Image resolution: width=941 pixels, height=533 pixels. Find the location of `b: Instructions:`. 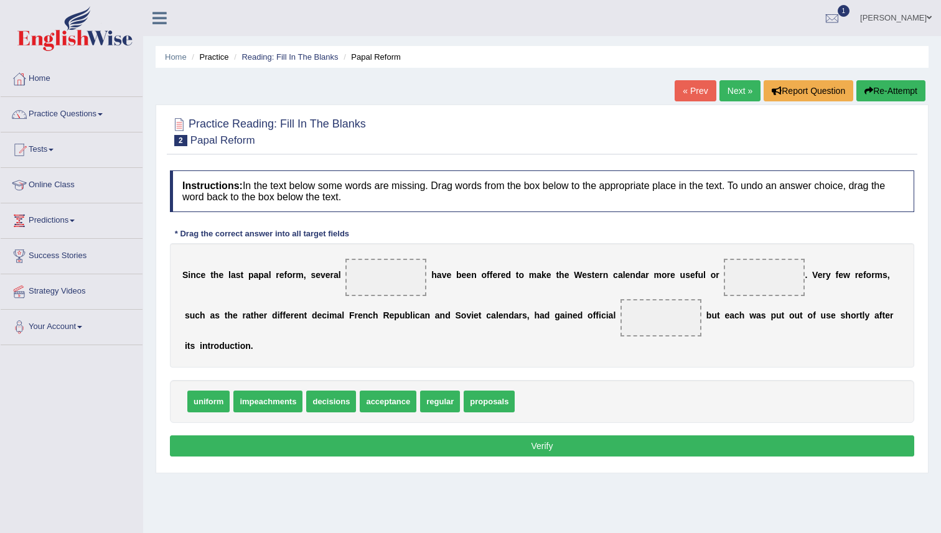

b: Instructions: is located at coordinates (212, 185).